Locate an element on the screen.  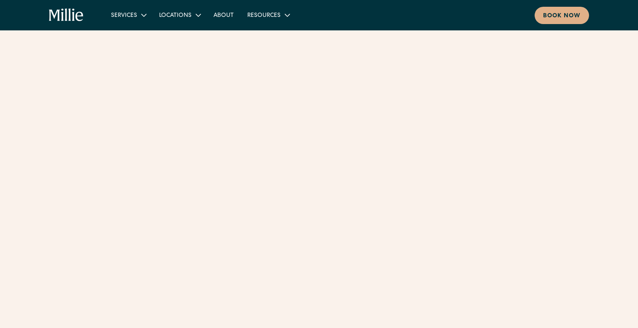
div: Book now is located at coordinates (562, 16).